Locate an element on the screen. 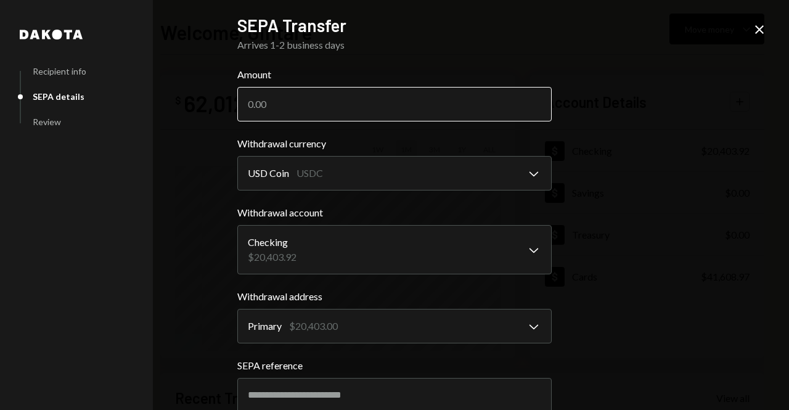  button: Withdrawal address is located at coordinates (394, 326).